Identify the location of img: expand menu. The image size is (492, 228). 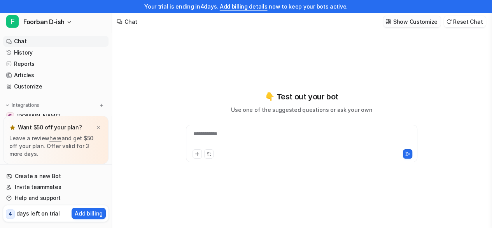
(7, 105).